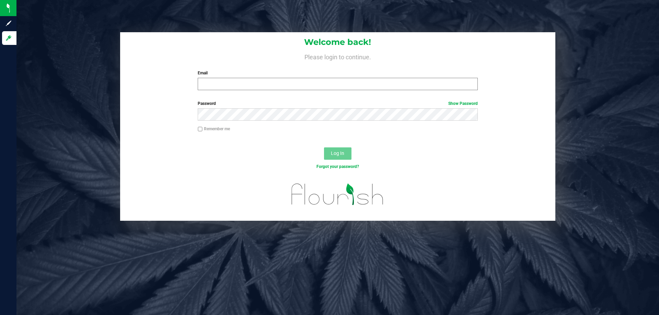 The image size is (659, 315). I want to click on inline-svg: Sign up, so click(9, 23).